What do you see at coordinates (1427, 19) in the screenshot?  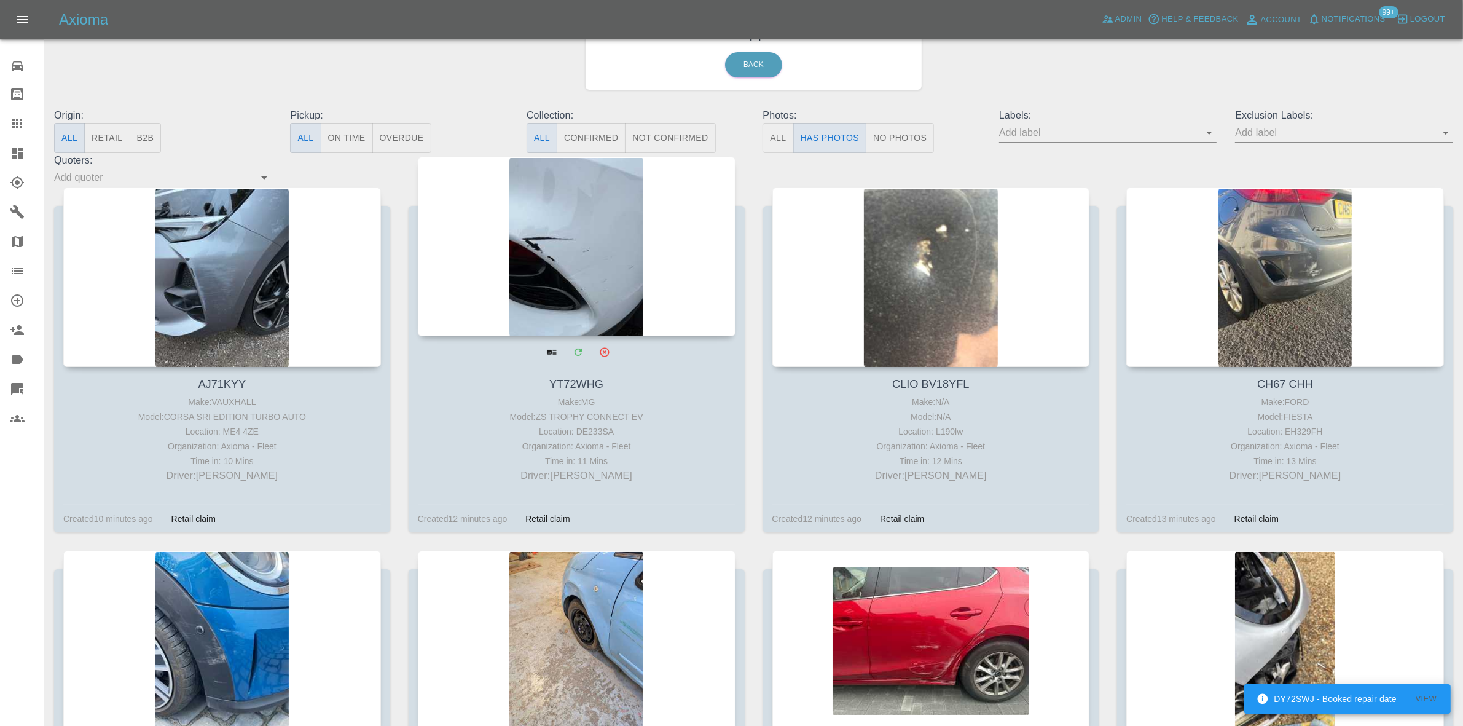 I see `span: Logout` at bounding box center [1427, 19].